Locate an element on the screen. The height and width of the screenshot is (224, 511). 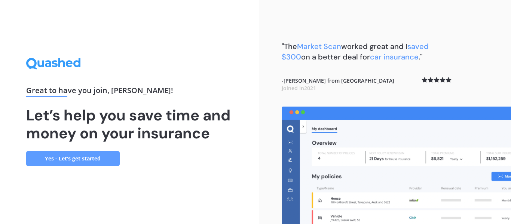
h1: Let’s help you save time and money on your insurance is located at coordinates (130, 124).